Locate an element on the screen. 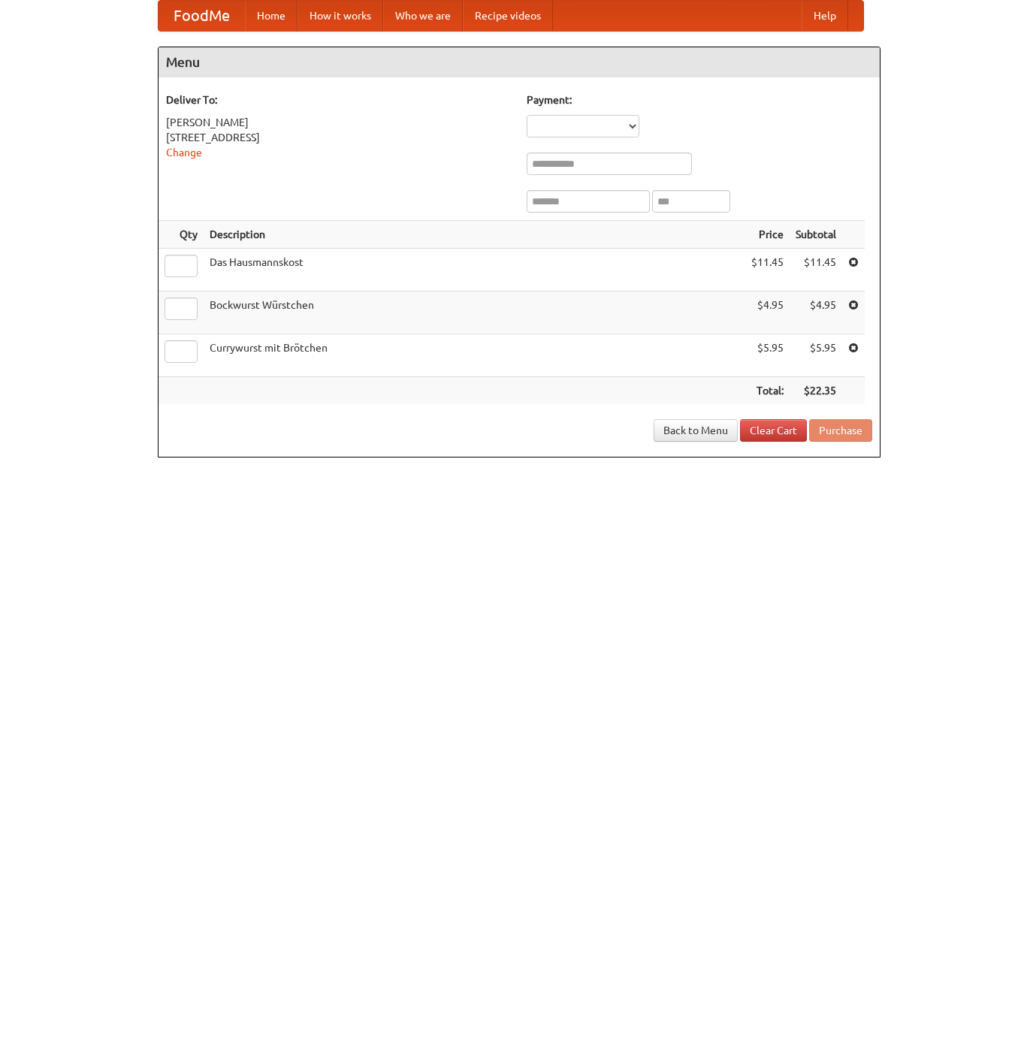  td: Currywurst mit Brötchen is located at coordinates (474, 355).